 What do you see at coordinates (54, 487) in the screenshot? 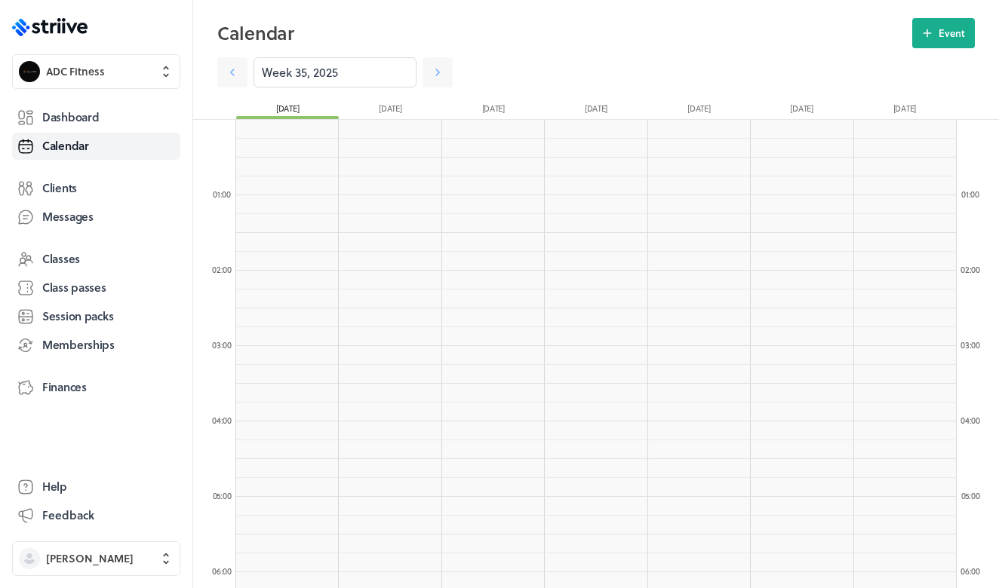
I see `span: Help` at bounding box center [54, 487].